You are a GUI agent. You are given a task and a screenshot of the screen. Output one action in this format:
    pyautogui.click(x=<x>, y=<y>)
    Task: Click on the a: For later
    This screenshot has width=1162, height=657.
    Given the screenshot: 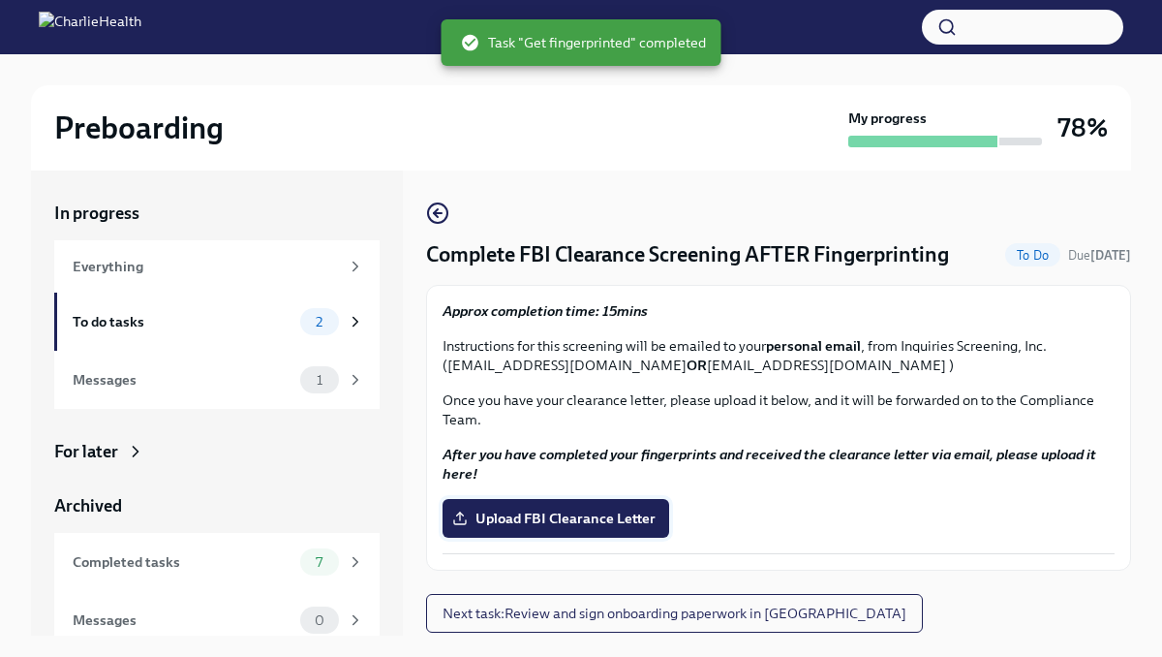 What is the action you would take?
    pyautogui.click(x=217, y=451)
    